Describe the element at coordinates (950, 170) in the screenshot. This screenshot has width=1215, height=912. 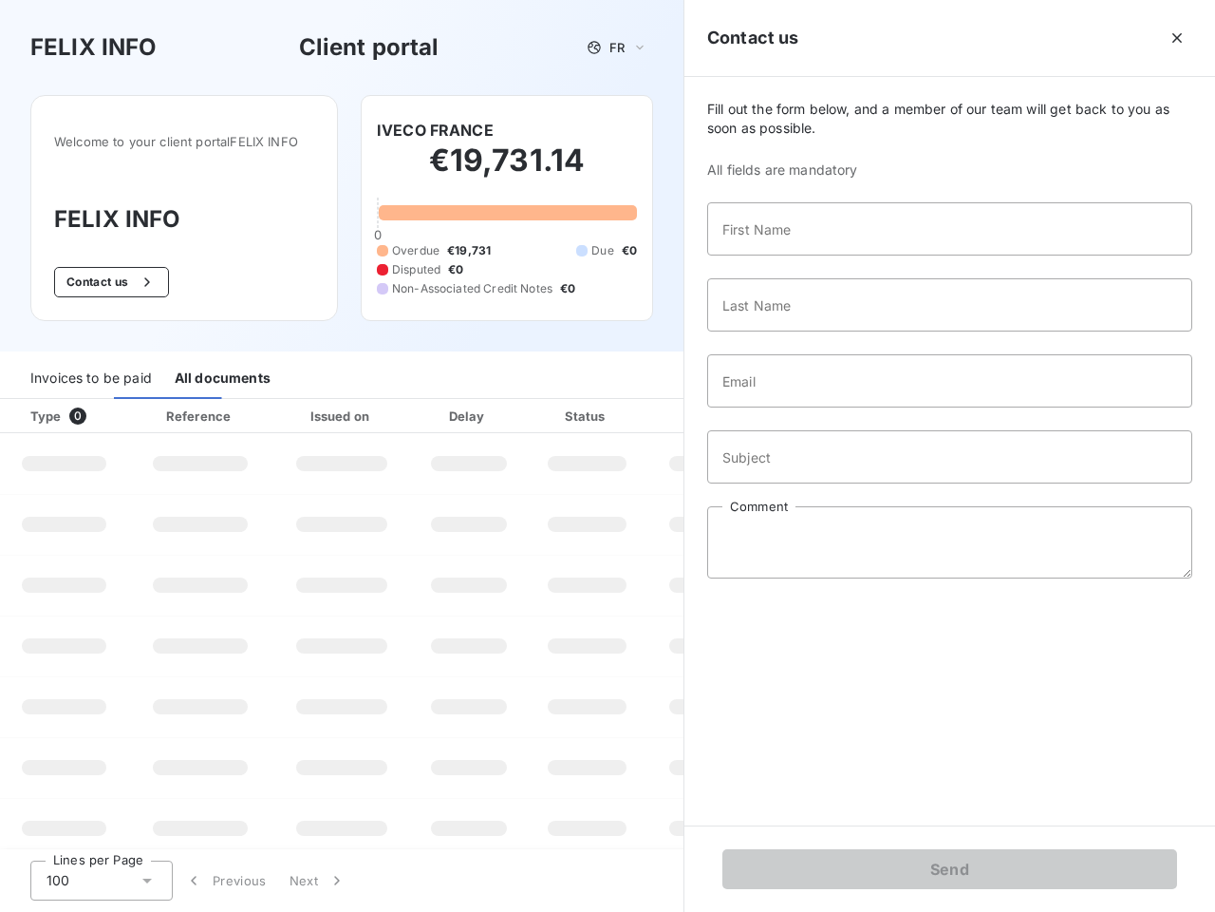
I see `span: All fields are mandatory` at that location.